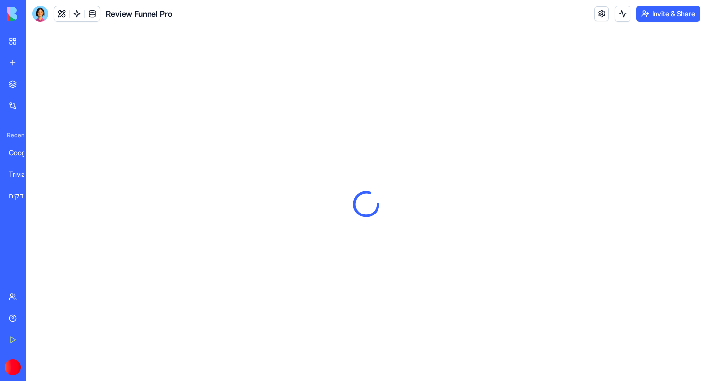 This screenshot has height=381, width=706. I want to click on span: Recent, so click(13, 135).